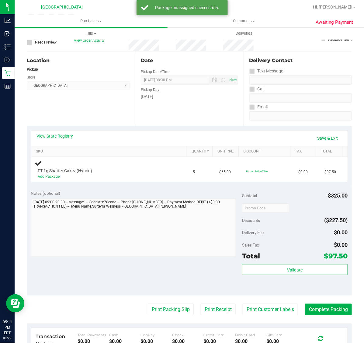 Image resolution: width=364 pixels, height=343 pixels. I want to click on a: View State Registry, so click(55, 136).